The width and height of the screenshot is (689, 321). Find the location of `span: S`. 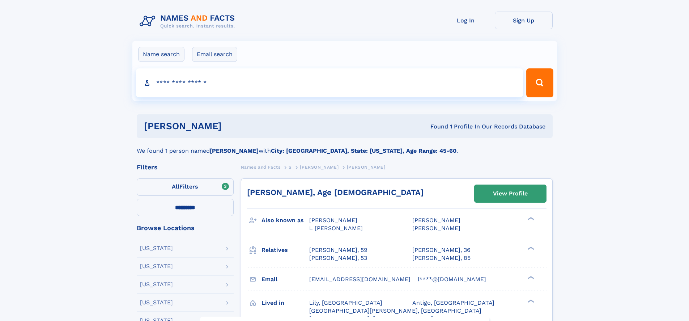

span: S is located at coordinates (290, 167).